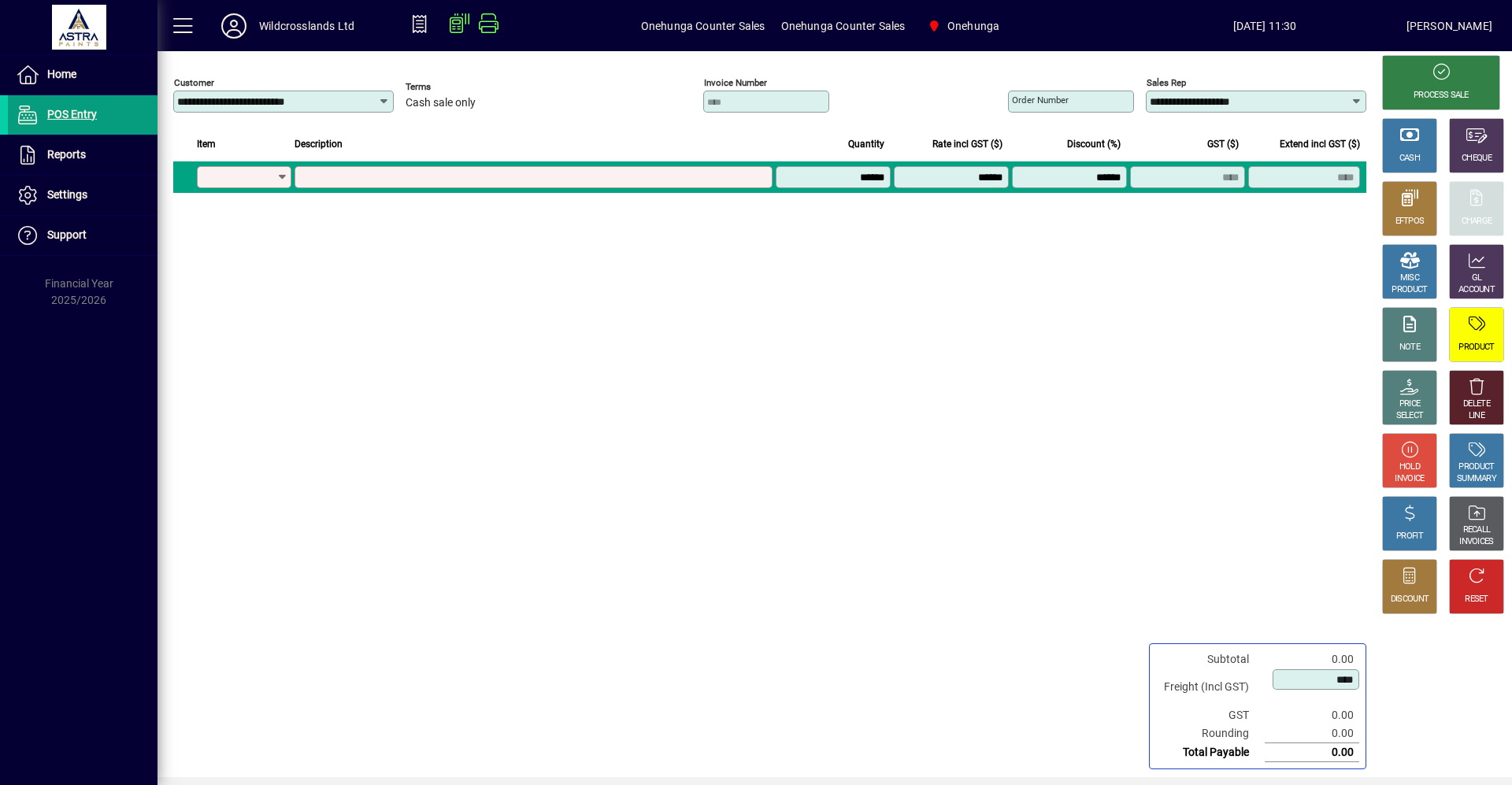 The height and width of the screenshot is (785, 1512). What do you see at coordinates (1410, 221) in the screenshot?
I see `div: EFTPOS` at bounding box center [1410, 221].